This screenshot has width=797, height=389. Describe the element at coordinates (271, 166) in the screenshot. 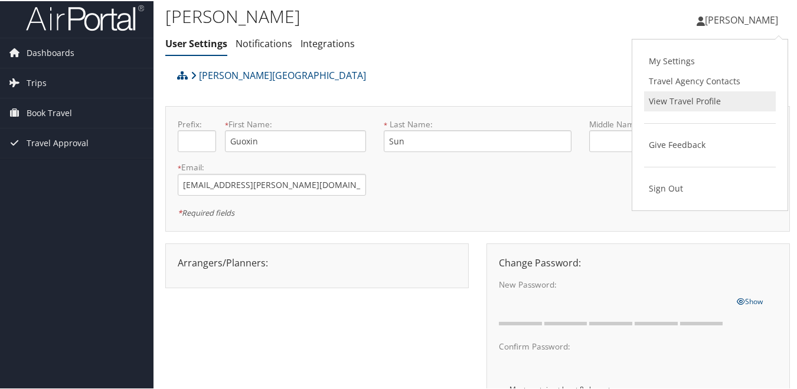

I see `label: Email:` at that location.